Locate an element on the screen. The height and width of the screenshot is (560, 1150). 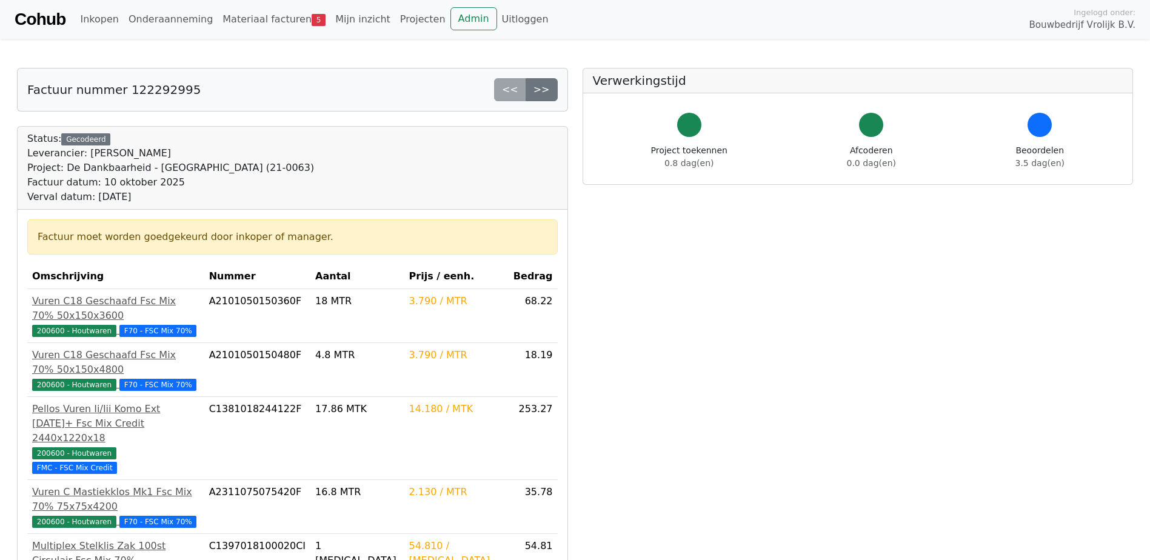
div: Factuur datum: 10 oktober 2025 is located at coordinates (170, 182).